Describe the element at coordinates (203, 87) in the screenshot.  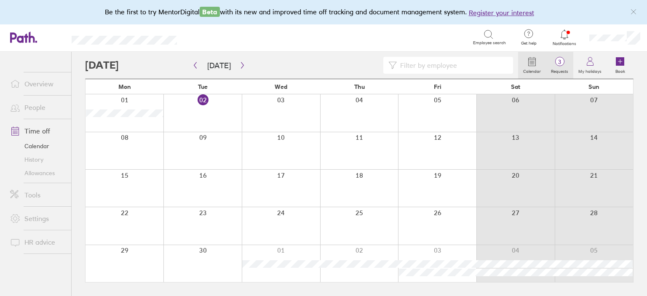
I see `span: Tue` at that location.